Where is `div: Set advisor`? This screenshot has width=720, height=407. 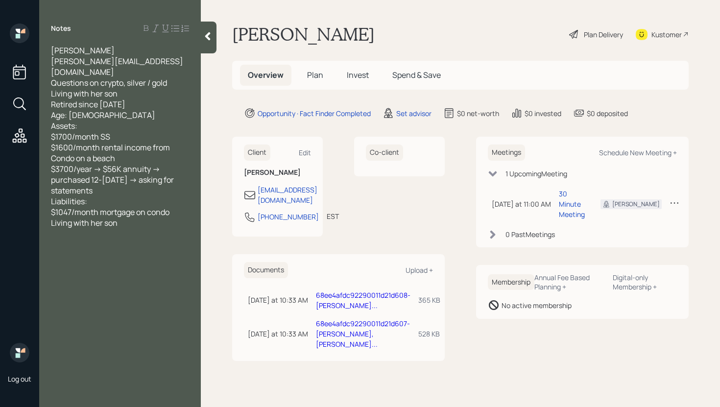
div: Set advisor is located at coordinates (414, 113).